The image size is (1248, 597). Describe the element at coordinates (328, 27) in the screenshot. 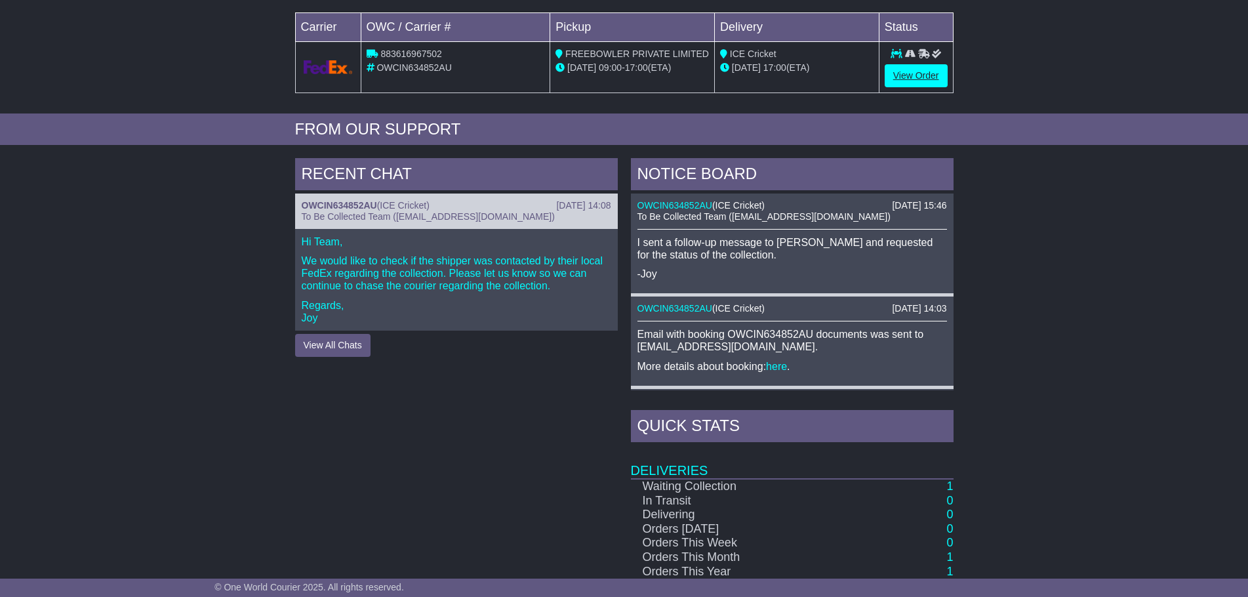

I see `td: Carrier` at that location.